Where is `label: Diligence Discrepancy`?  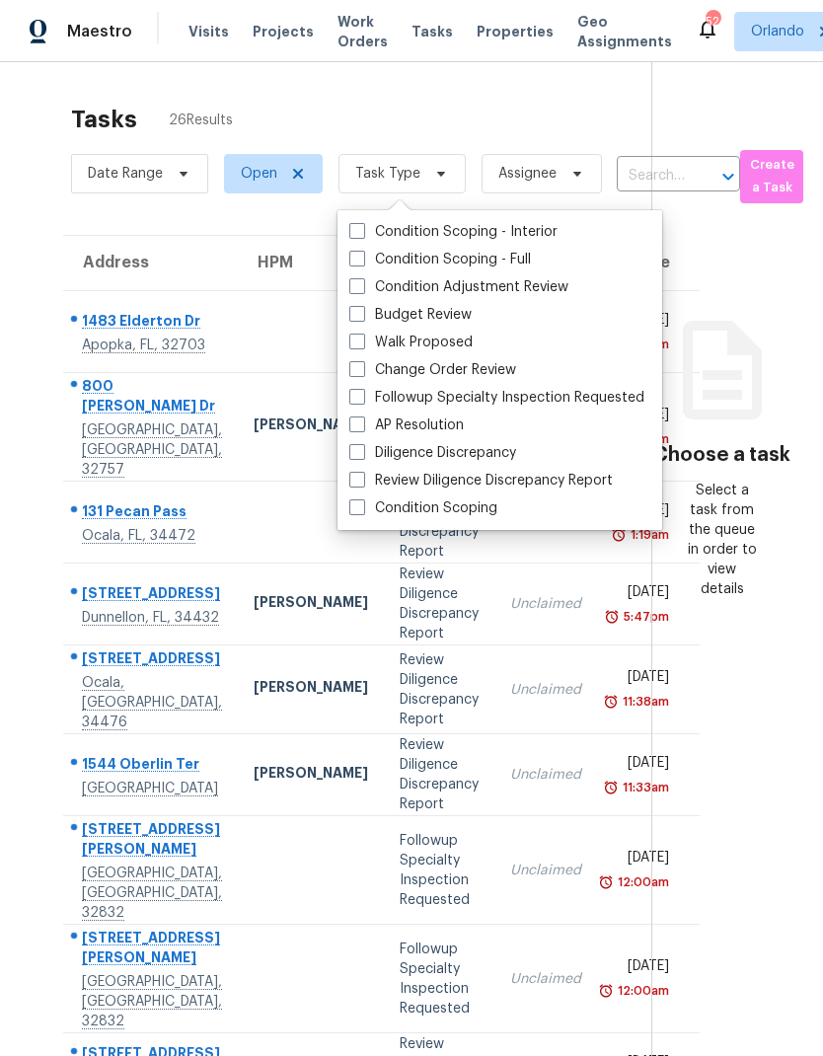 label: Diligence Discrepancy is located at coordinates (432, 453).